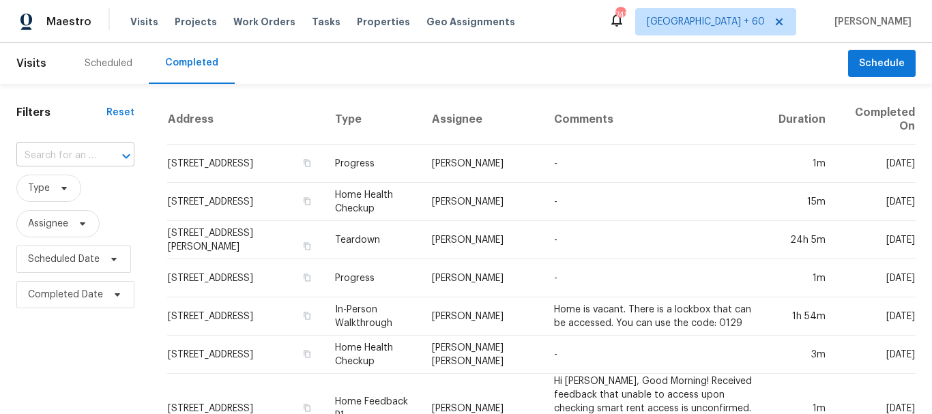  Describe the element at coordinates (801, 316) in the screenshot. I see `td: 1h 54m` at that location.